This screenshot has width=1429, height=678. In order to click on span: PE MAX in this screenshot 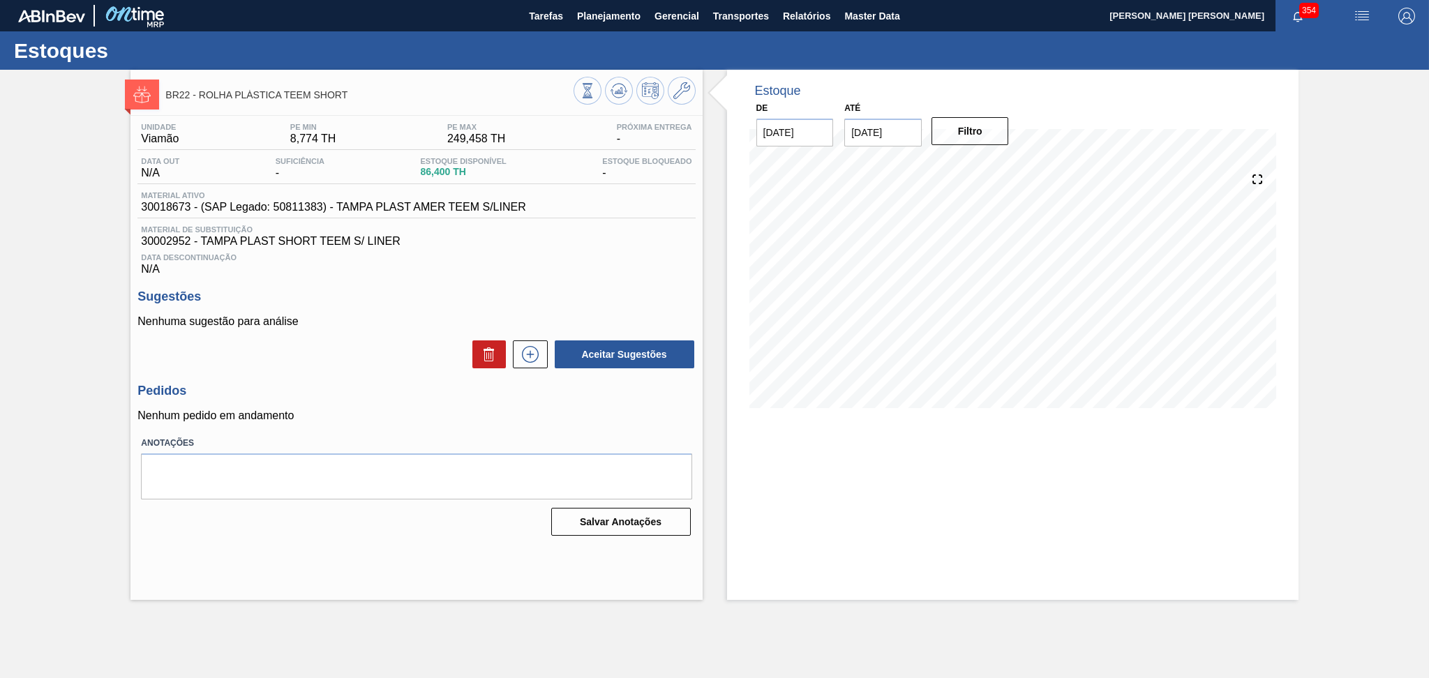, I will do `click(476, 127)`.